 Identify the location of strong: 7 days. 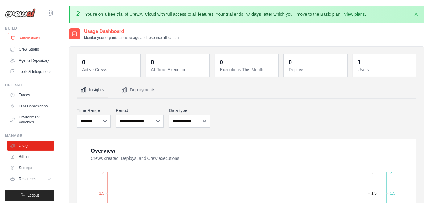
(254, 14).